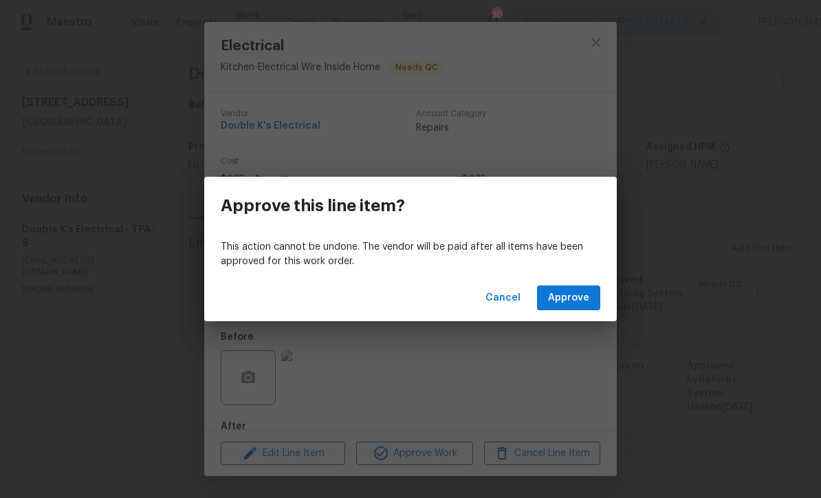  I want to click on span: Cancel, so click(503, 298).